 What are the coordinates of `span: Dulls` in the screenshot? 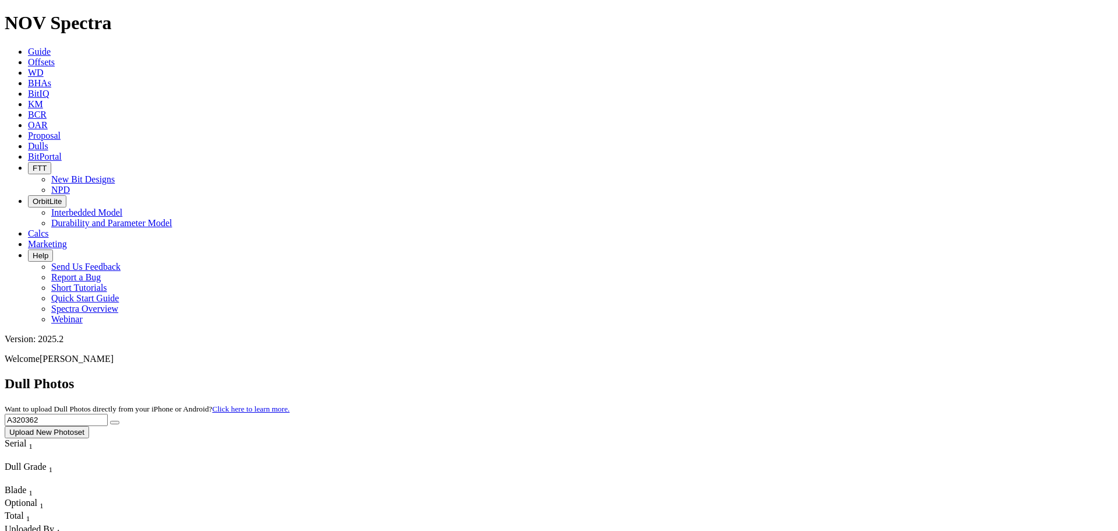 It's located at (38, 146).